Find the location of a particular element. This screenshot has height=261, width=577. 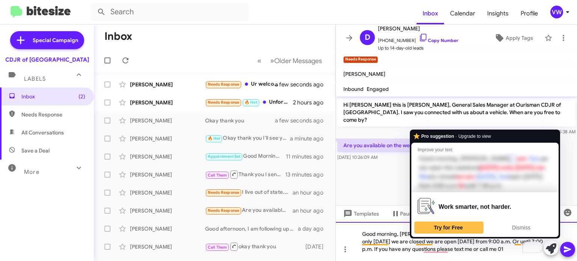

span: Profile is located at coordinates (530, 14).